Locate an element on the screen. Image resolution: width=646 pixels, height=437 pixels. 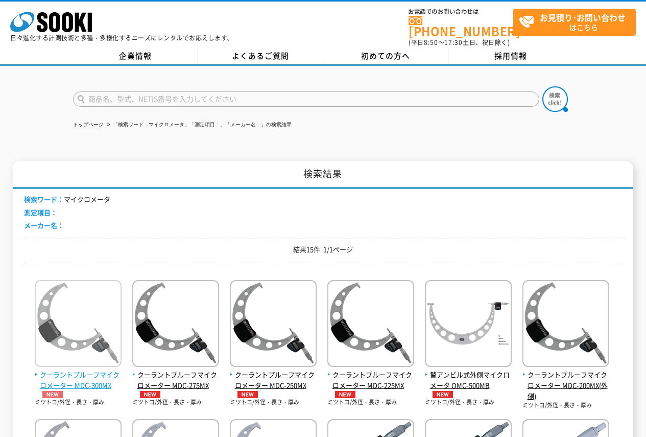
a: 採用情報 is located at coordinates (511, 56).